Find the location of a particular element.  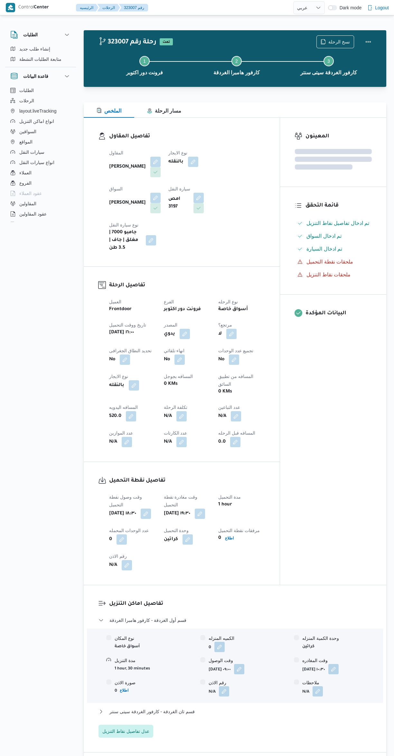

span: الرحلات is located at coordinates (27, 101).